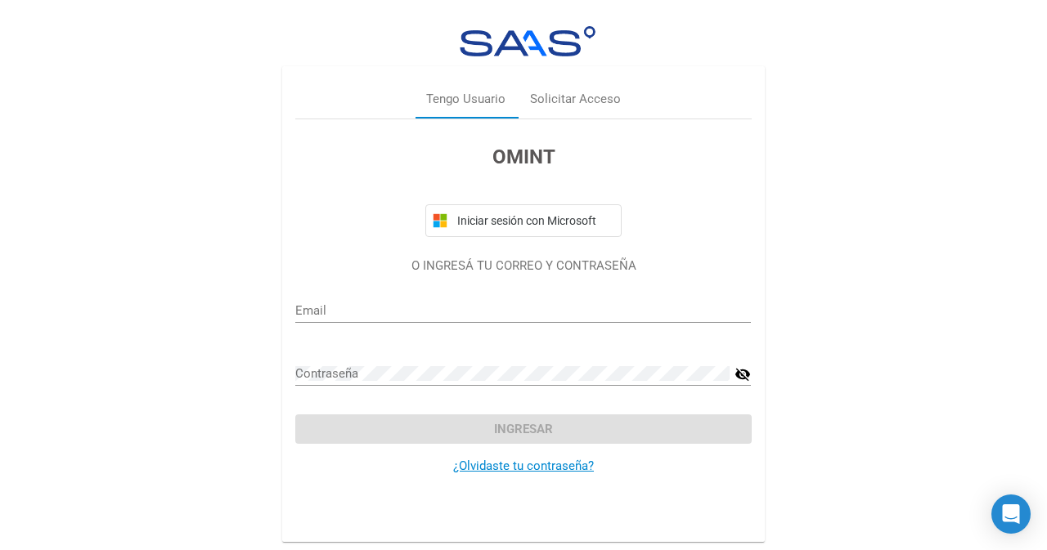 The width and height of the screenshot is (1047, 550). Describe the element at coordinates (523, 466) in the screenshot. I see `a: ¿Olvidaste tu contraseña?` at that location.